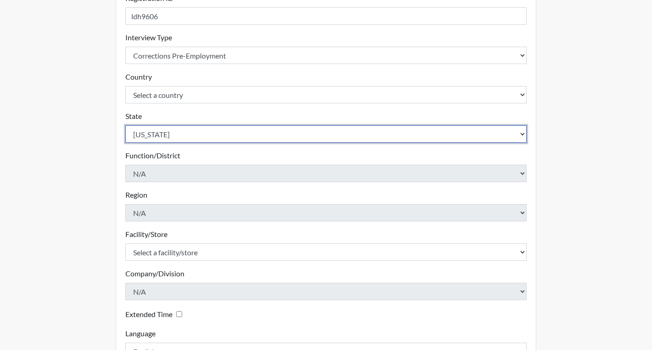  Describe the element at coordinates (146, 234) in the screenshot. I see `label: Facility/Store` at that location.